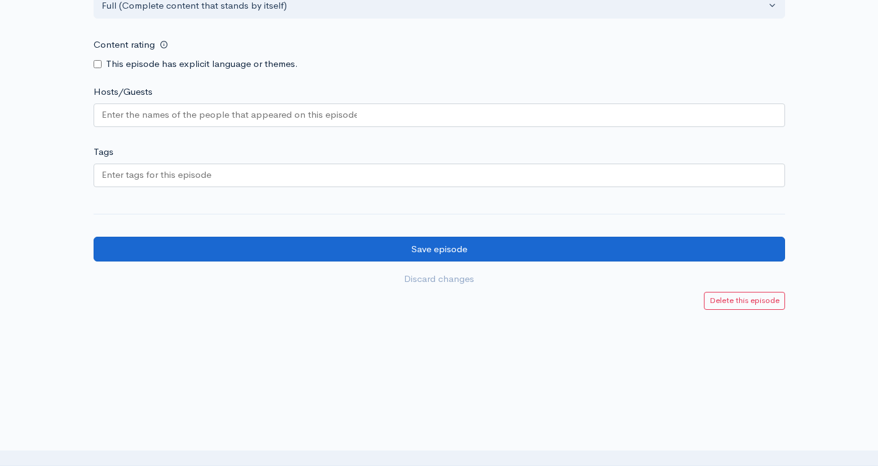  Describe the element at coordinates (124, 45) in the screenshot. I see `label: Content rating` at that location.